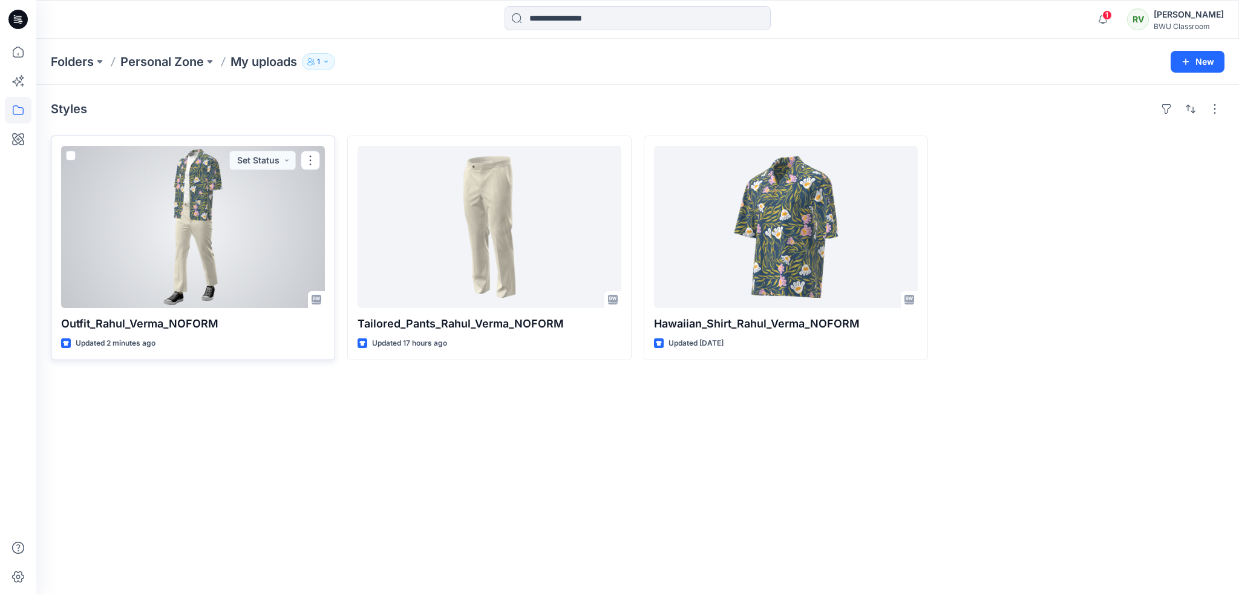 Image resolution: width=1239 pixels, height=595 pixels. Describe the element at coordinates (264, 62) in the screenshot. I see `p: My uploads` at that location.